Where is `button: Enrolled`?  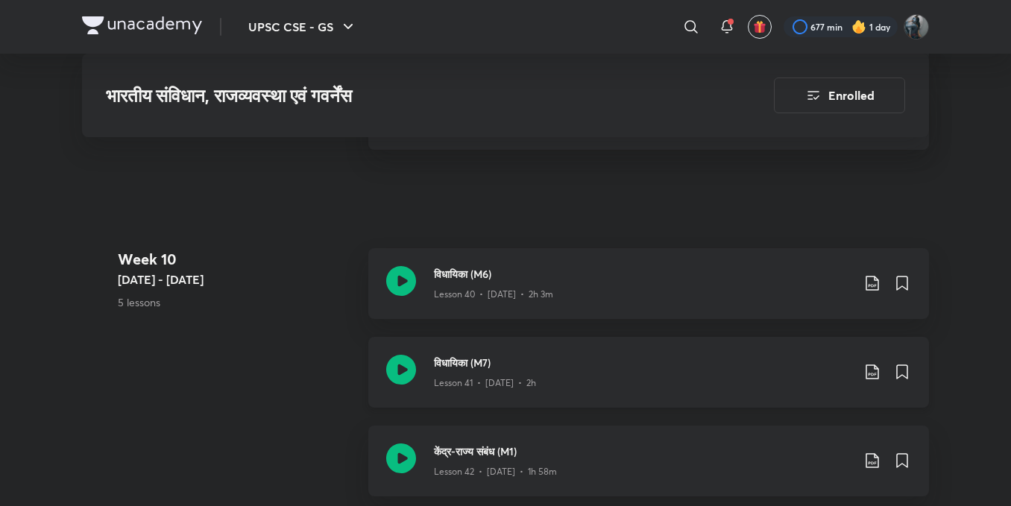
button: Enrolled is located at coordinates (839, 95).